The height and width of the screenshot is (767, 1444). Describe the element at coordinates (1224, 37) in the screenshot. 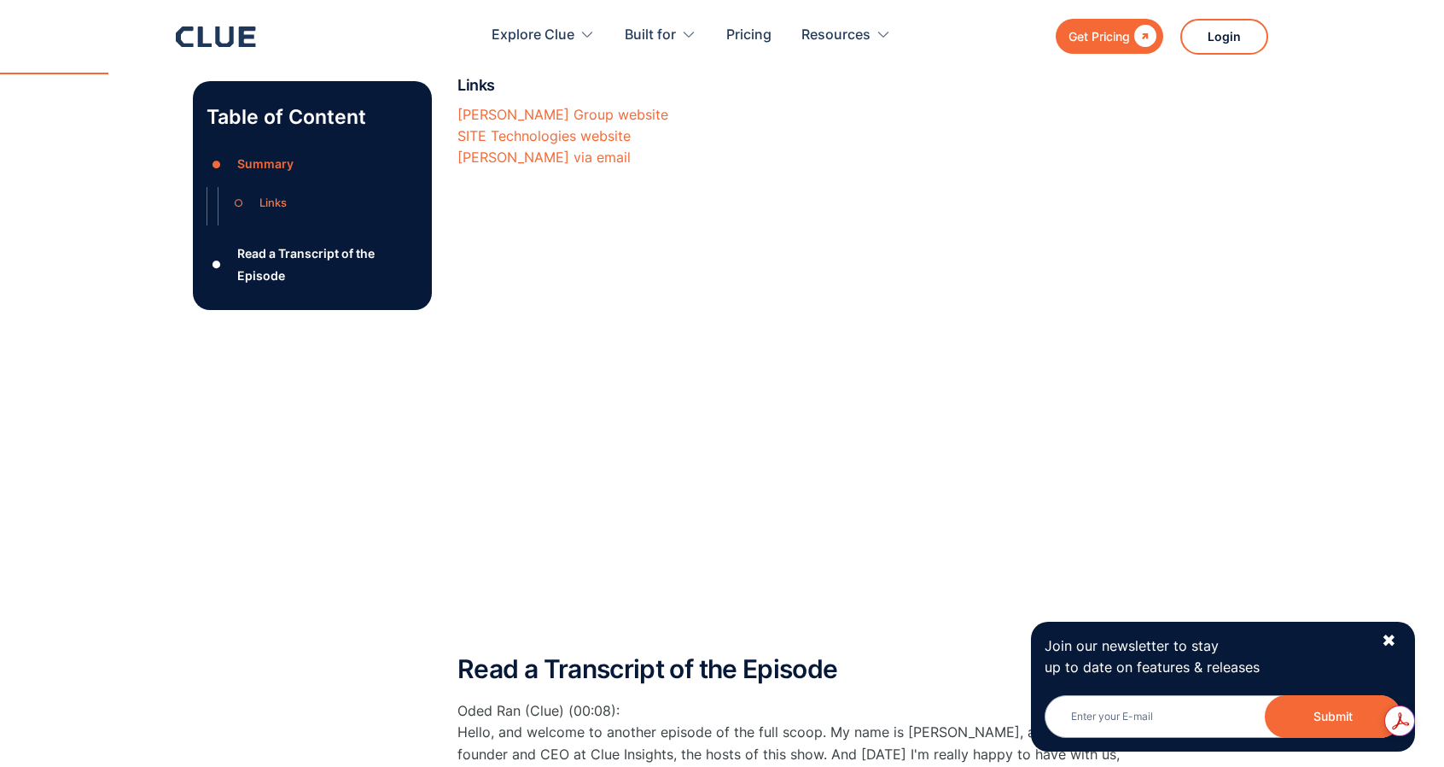

I see `a: Login` at that location.